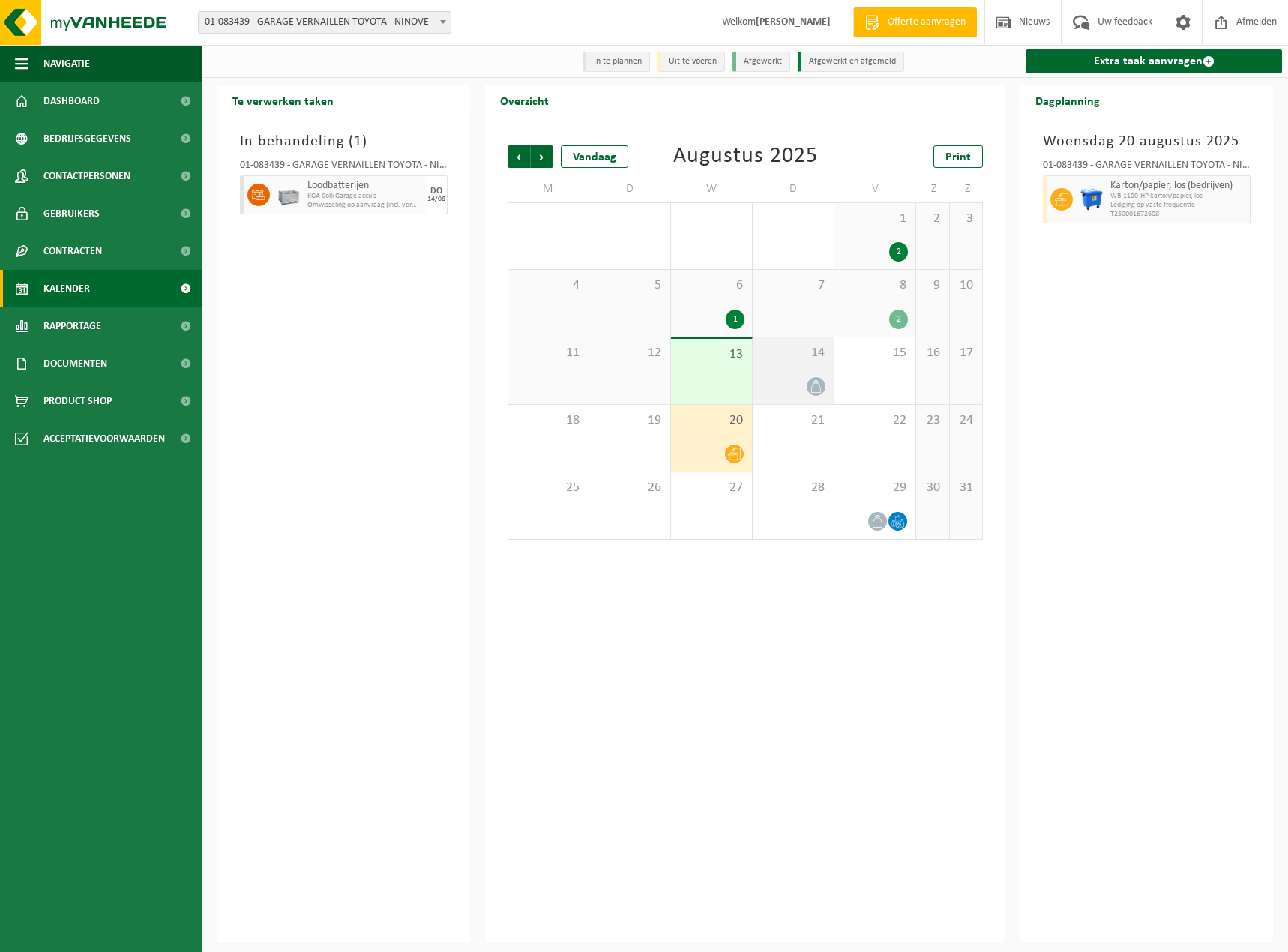 This screenshot has height=952, width=1288. Describe the element at coordinates (850, 61) in the screenshot. I see `li: Afgewerkt en afgemeld` at that location.